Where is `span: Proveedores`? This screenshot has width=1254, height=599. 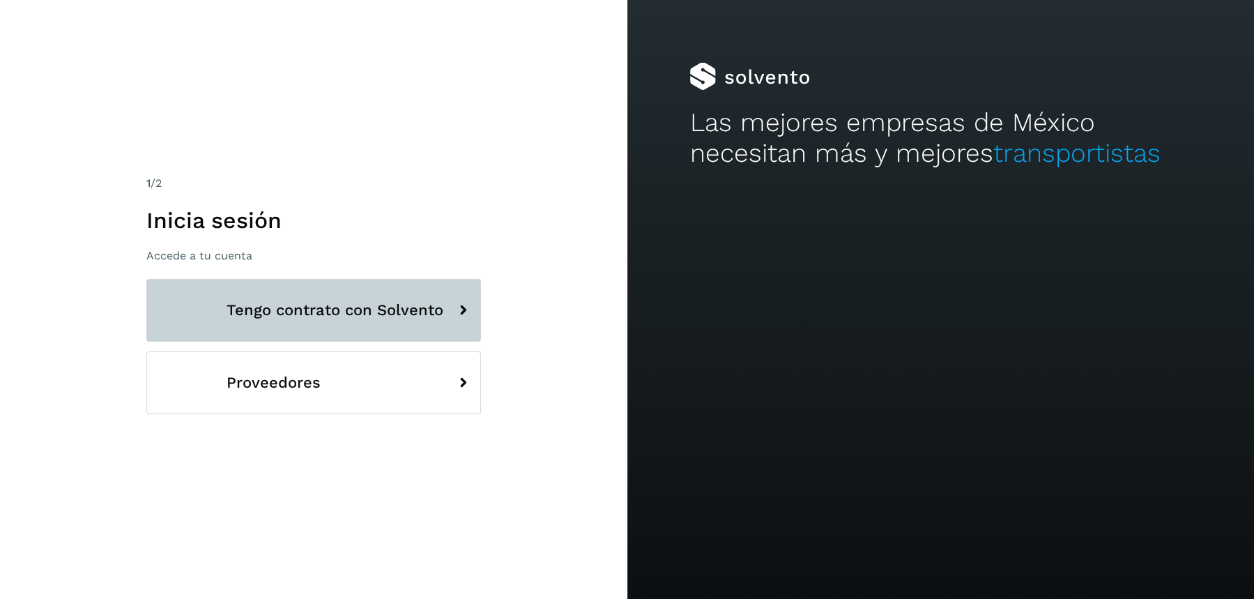
span: Proveedores is located at coordinates (273, 383).